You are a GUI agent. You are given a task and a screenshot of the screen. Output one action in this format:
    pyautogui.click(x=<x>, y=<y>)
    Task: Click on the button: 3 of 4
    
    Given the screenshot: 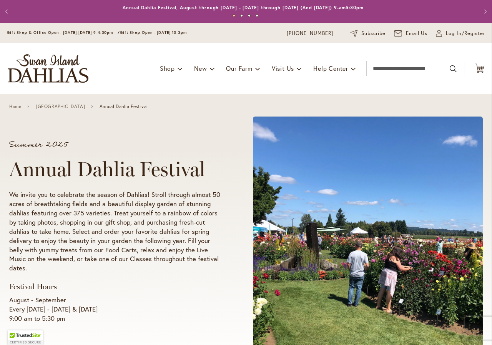 What is the action you would take?
    pyautogui.click(x=249, y=15)
    